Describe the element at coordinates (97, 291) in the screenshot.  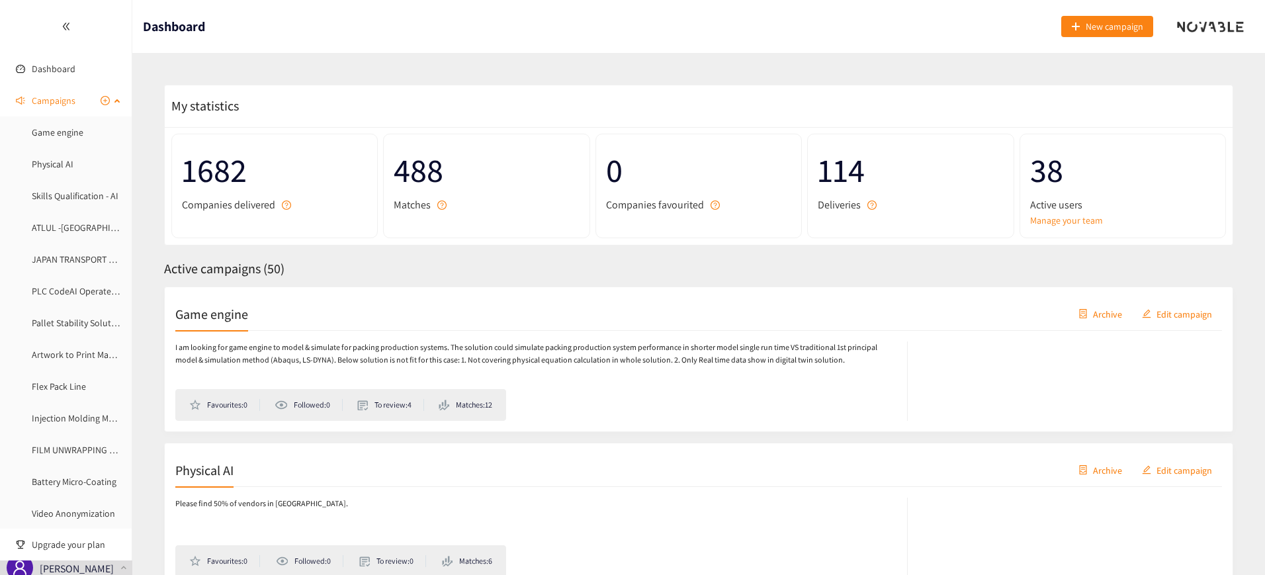
I see `a: PLC CodeAI Operate Maintenance` at that location.